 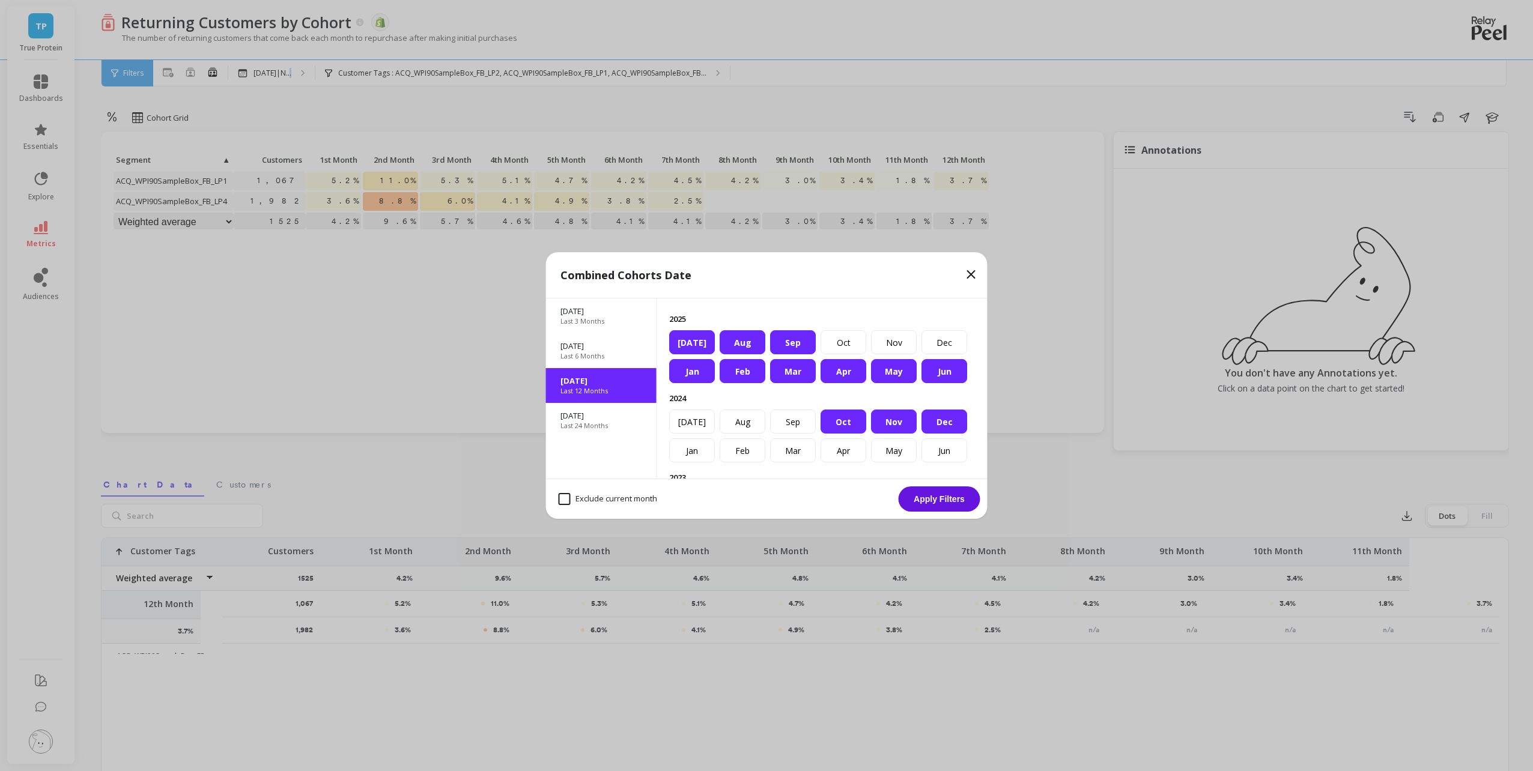 I want to click on p: Last 24 Months, so click(x=584, y=426).